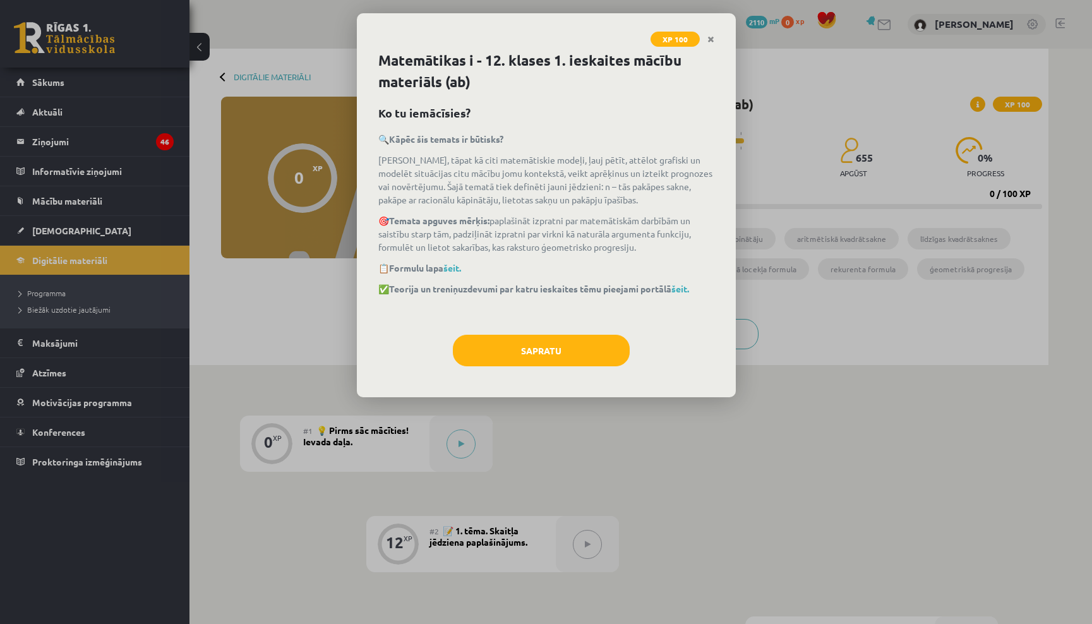  I want to click on h1: Matemātikas i - 12. klases 1. ieskaites mācību materiāls (ab), so click(546, 71).